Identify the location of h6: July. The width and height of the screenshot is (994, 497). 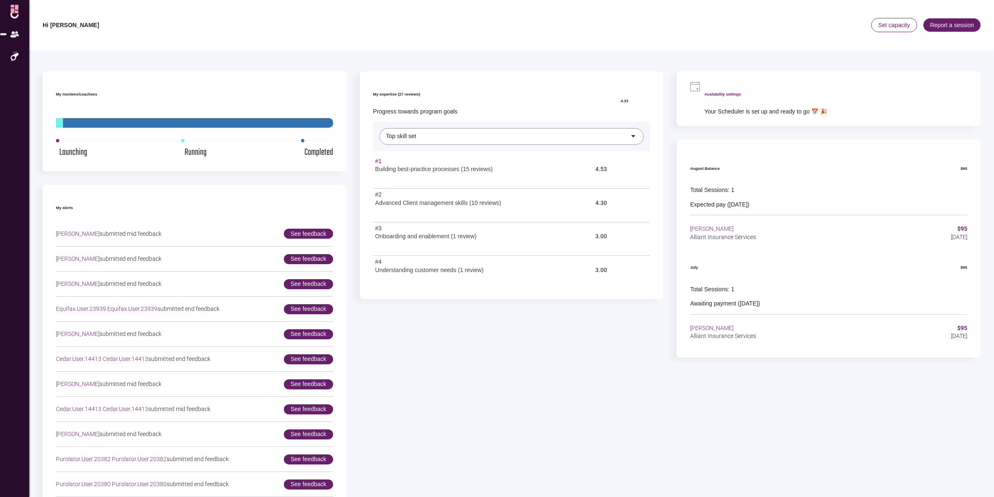
(694, 268).